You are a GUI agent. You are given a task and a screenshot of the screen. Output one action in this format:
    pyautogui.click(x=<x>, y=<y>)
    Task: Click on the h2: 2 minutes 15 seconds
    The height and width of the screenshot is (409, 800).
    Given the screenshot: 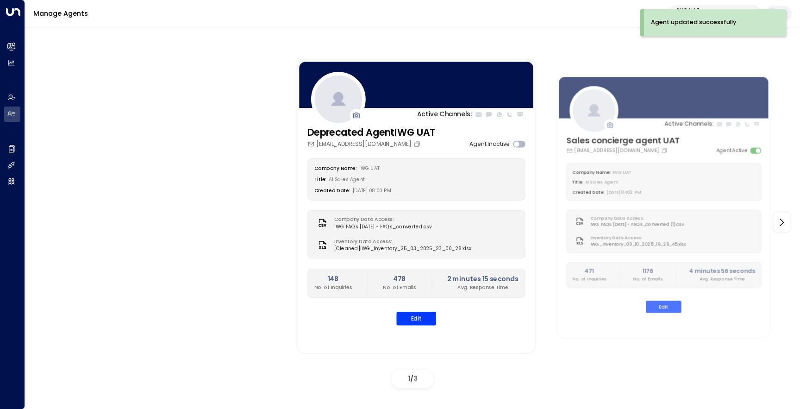 What is the action you would take?
    pyautogui.click(x=483, y=279)
    